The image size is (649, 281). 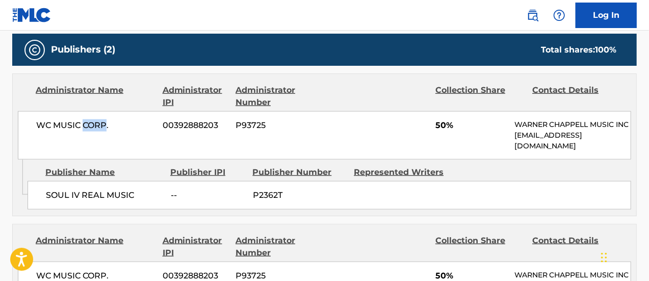 What do you see at coordinates (280, 125) in the screenshot?
I see `span: P93725` at bounding box center [280, 125].